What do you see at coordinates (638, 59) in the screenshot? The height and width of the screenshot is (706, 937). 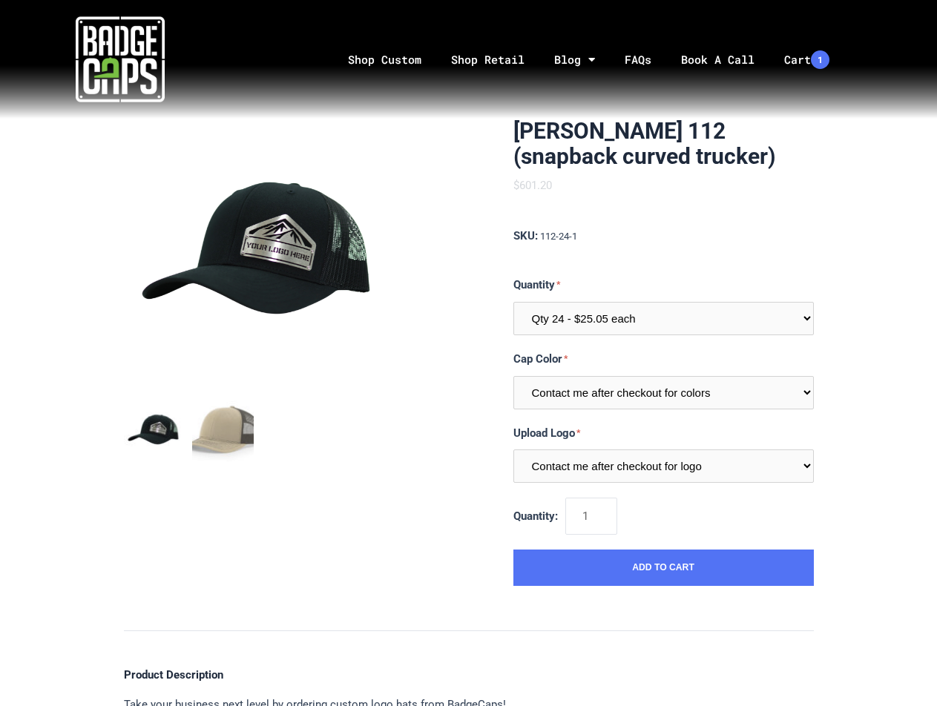 I see `a: FAQs` at bounding box center [638, 59].